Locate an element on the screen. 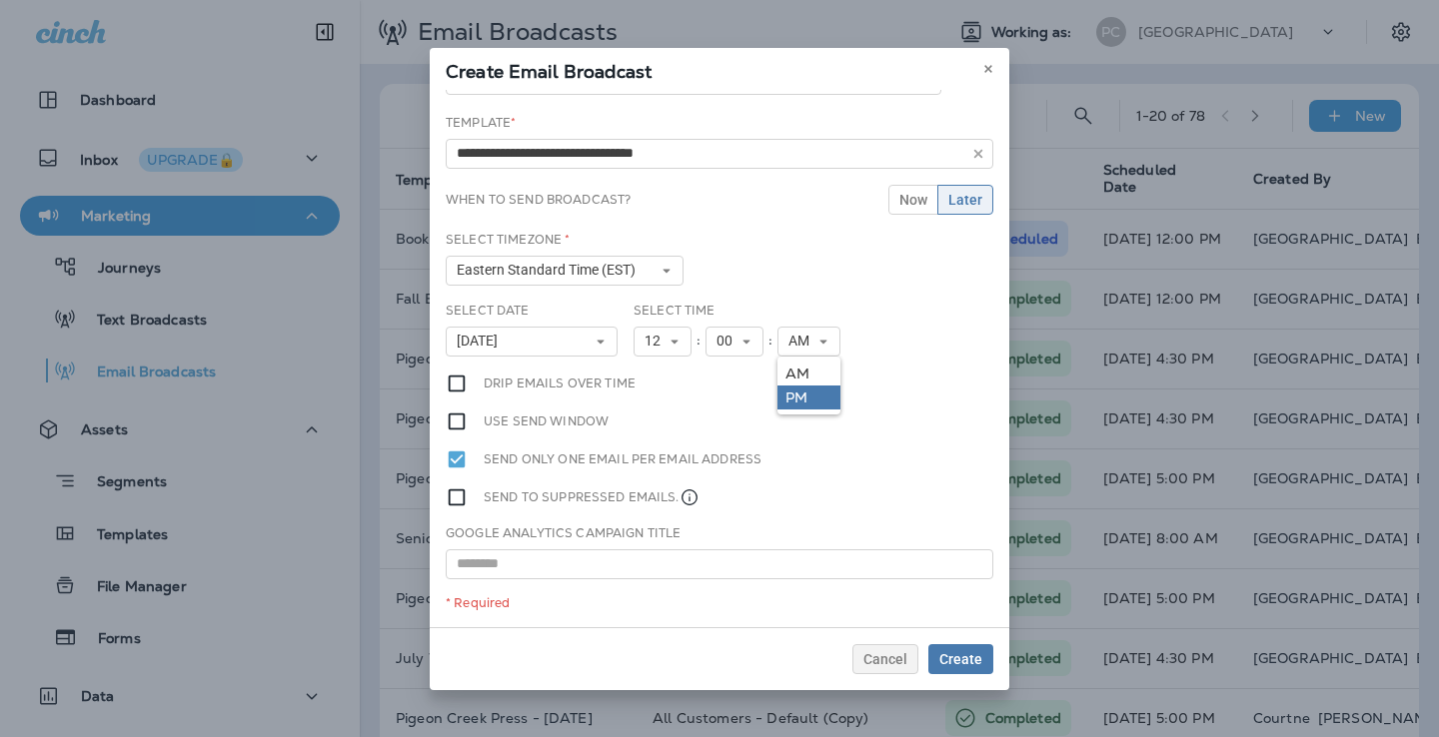 This screenshot has height=737, width=1439. label: Use send window is located at coordinates (546, 422).